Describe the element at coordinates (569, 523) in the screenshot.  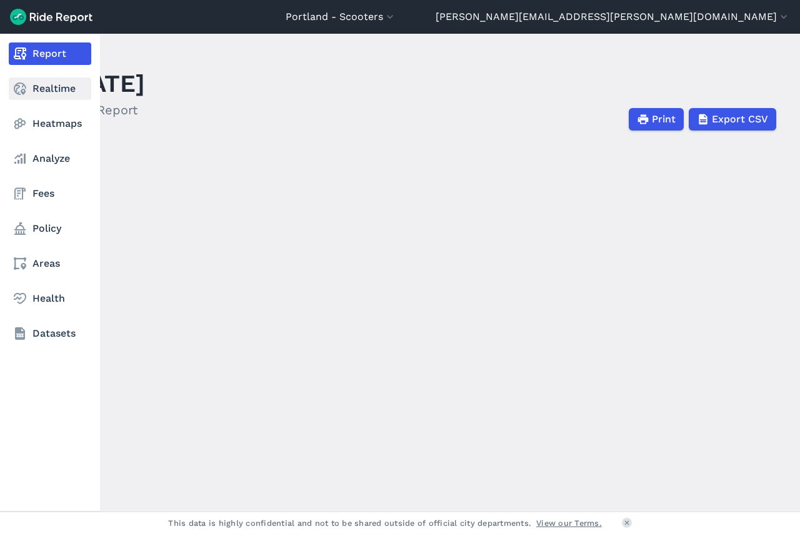
I see `a: View our Terms.` at that location.